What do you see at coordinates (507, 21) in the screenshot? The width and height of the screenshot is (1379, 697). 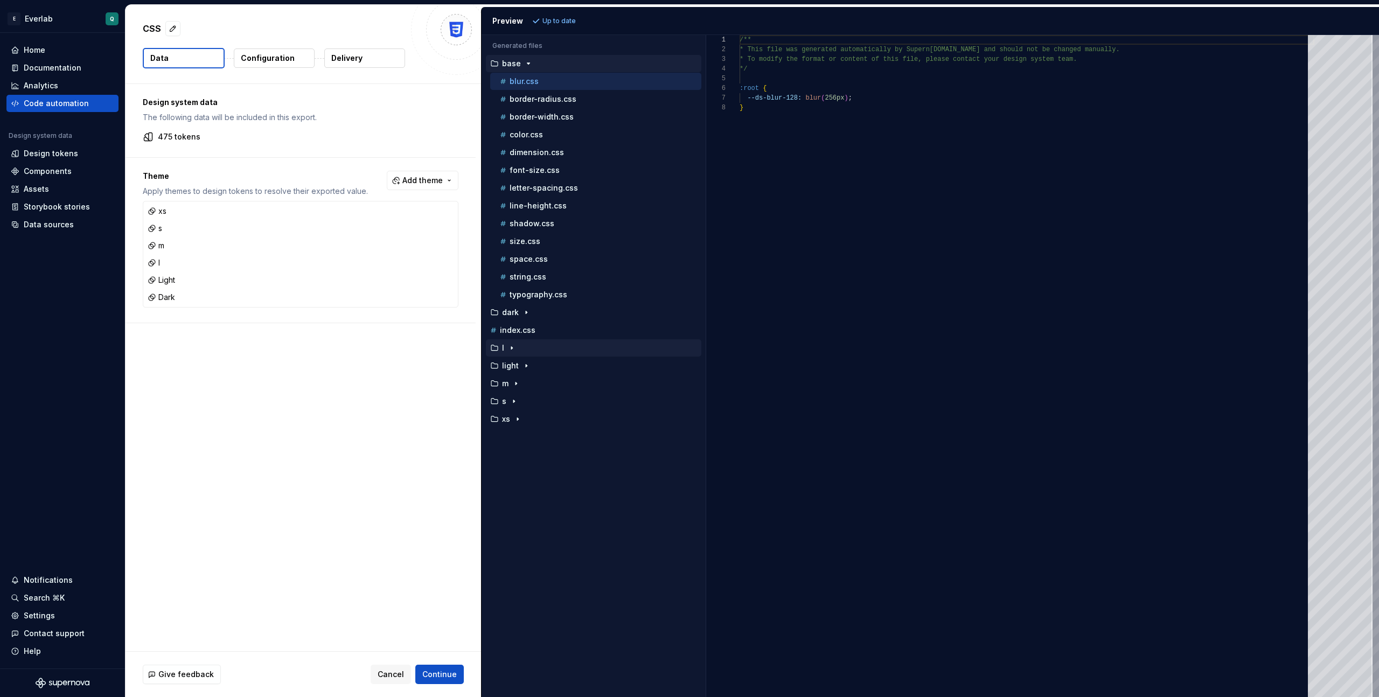 I see `div: Preview` at bounding box center [507, 21].